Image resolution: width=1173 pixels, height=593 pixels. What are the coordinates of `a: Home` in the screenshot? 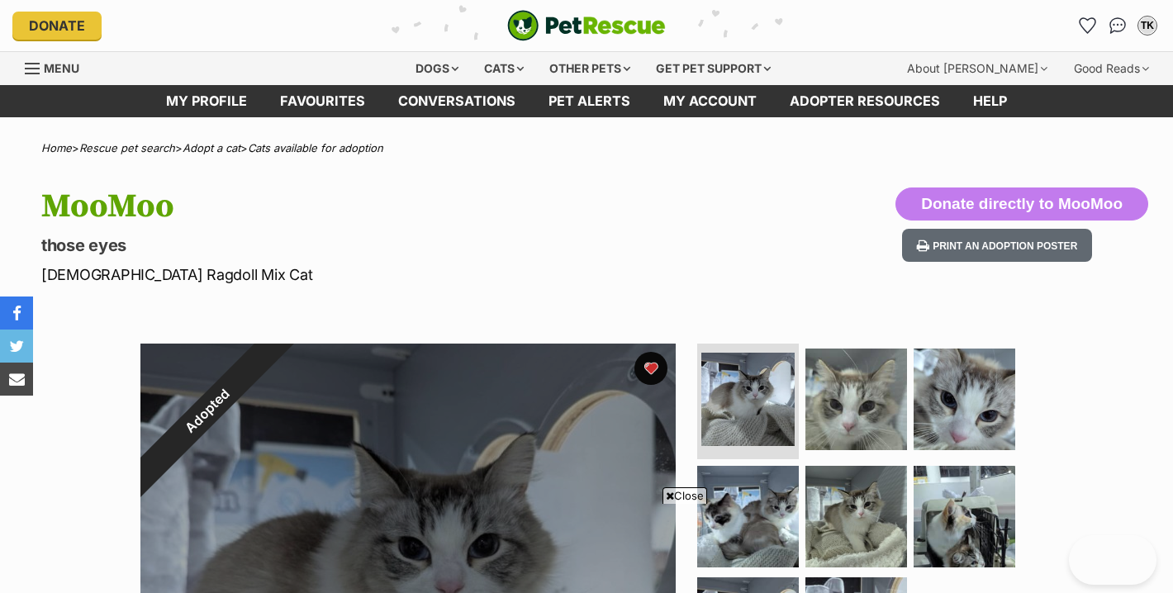 It's located at (56, 148).